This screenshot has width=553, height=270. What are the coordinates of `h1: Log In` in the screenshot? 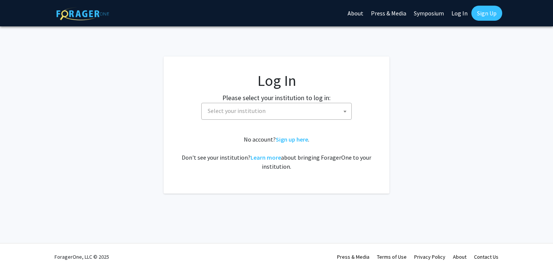 It's located at (276, 80).